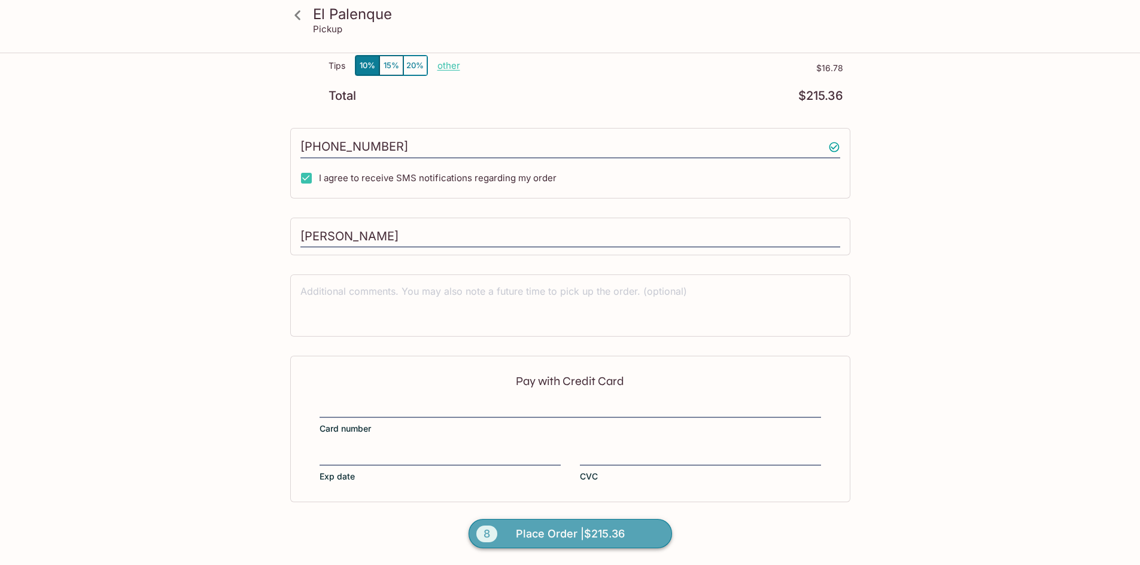  What do you see at coordinates (570, 534) in the screenshot?
I see `button: 8Place Order |$215.36` at bounding box center [570, 534].